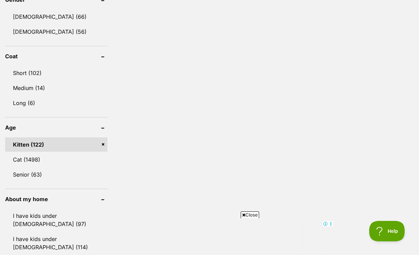  What do you see at coordinates (56, 159) in the screenshot?
I see `a: Cat (1498)` at bounding box center [56, 159].